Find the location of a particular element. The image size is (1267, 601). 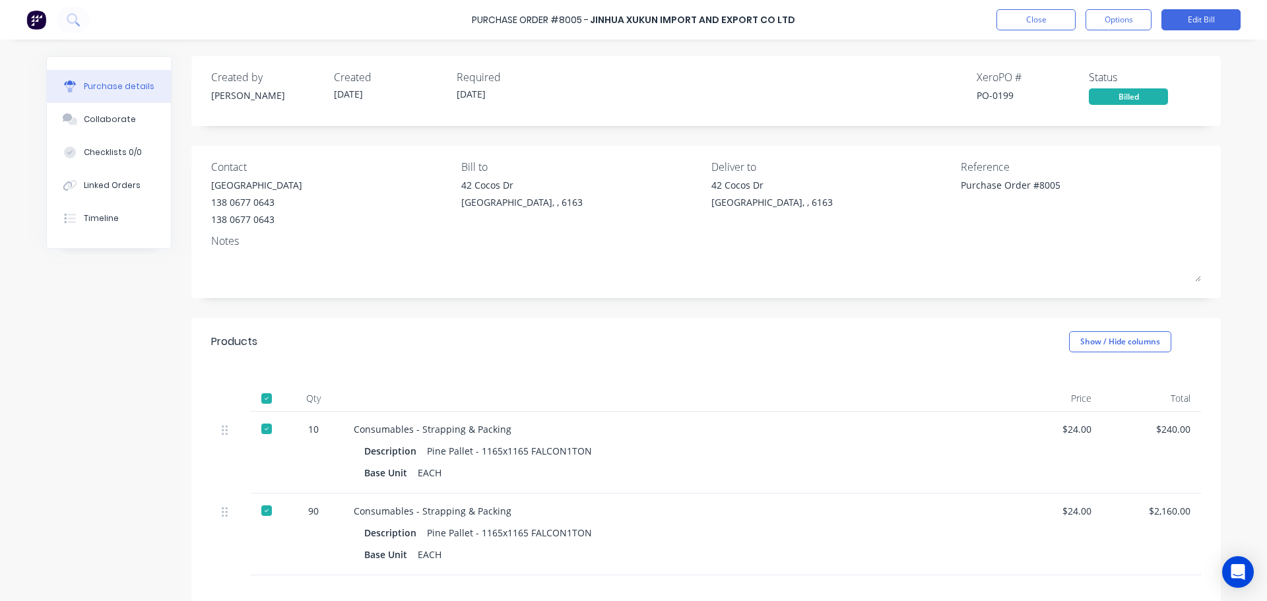

div: Notes is located at coordinates (706, 241).